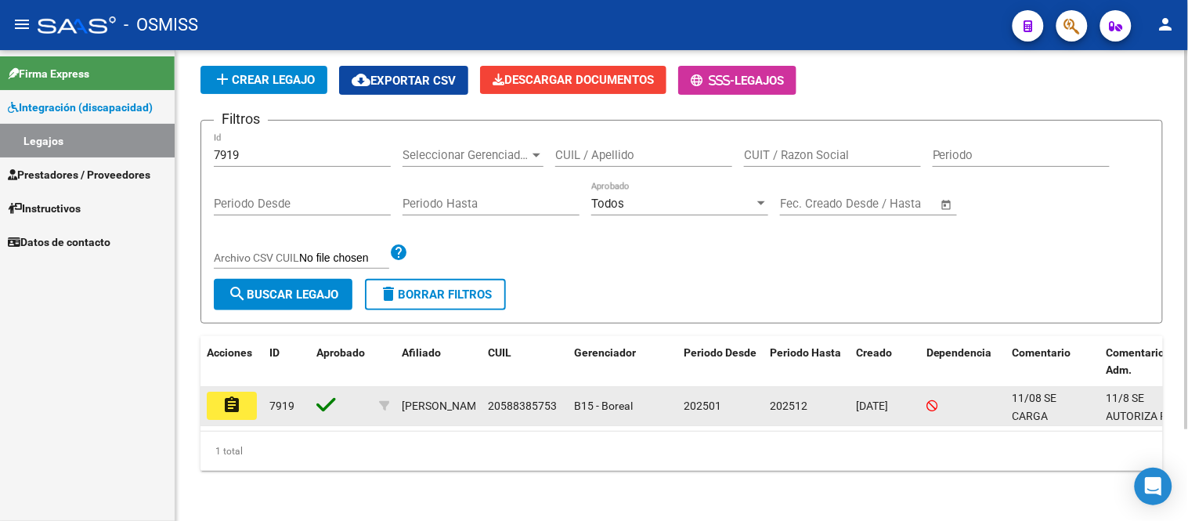 Image resolution: width=1188 pixels, height=521 pixels. I want to click on button: Open calendar, so click(947, 204).